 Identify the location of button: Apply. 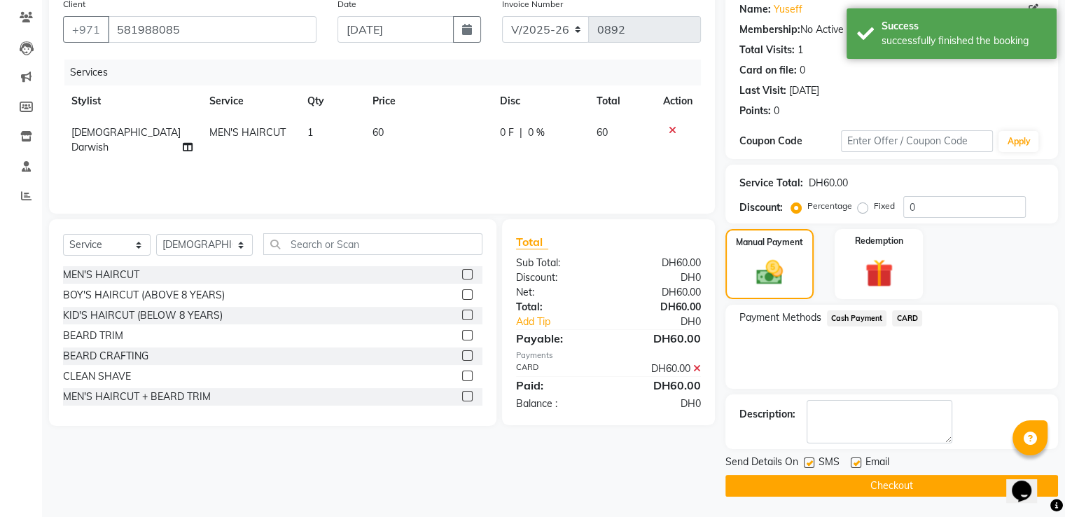
(1018, 141).